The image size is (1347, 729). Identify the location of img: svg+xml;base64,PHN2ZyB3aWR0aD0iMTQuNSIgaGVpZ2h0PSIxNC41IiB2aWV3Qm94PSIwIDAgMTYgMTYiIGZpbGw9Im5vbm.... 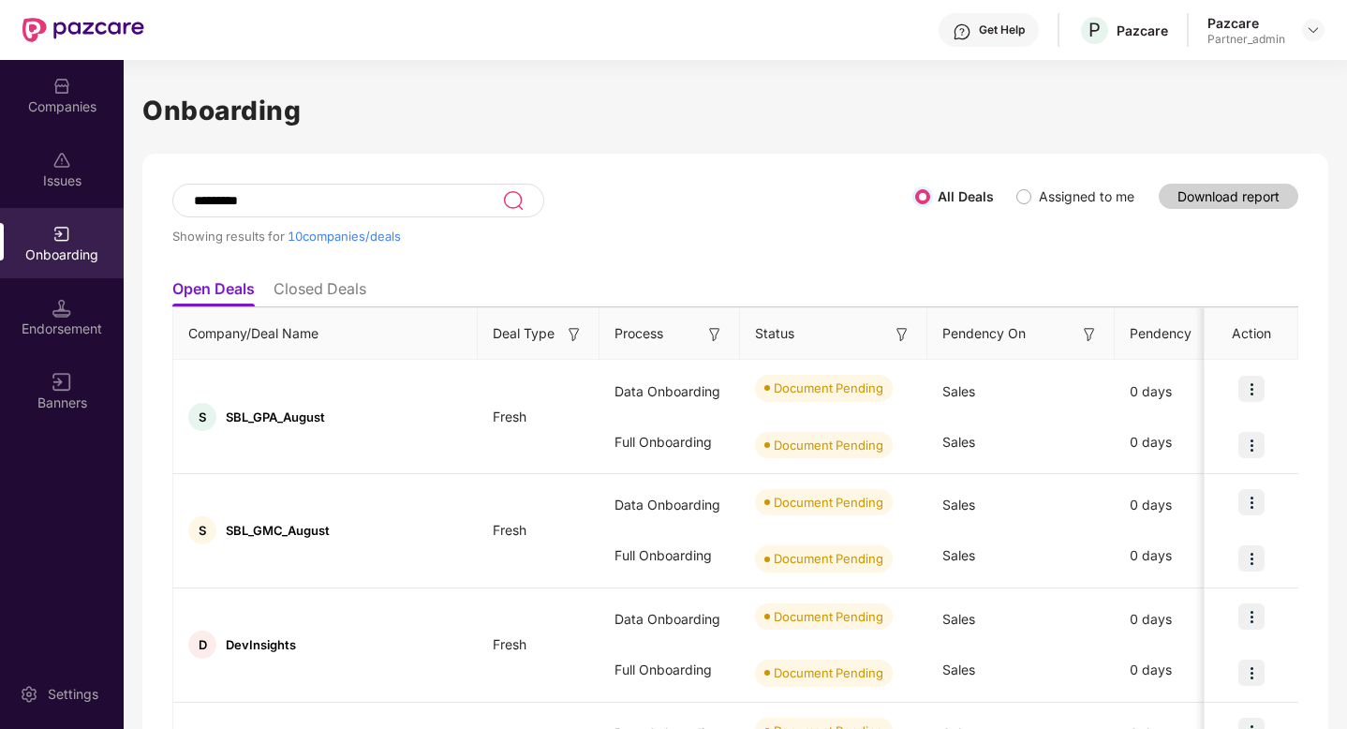
(62, 308).